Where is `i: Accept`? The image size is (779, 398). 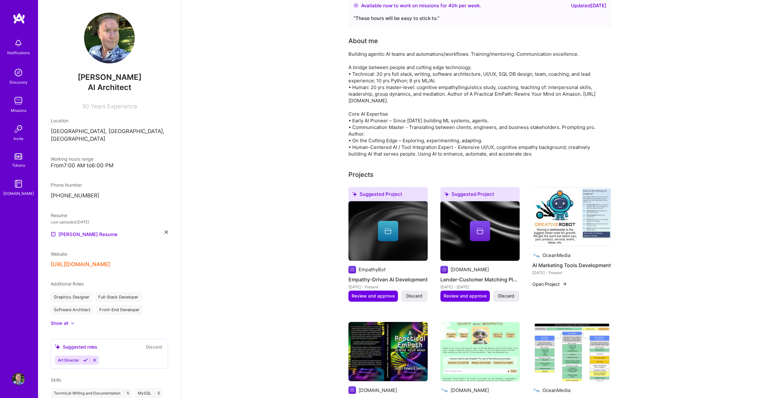
i: Accept is located at coordinates (85, 360).